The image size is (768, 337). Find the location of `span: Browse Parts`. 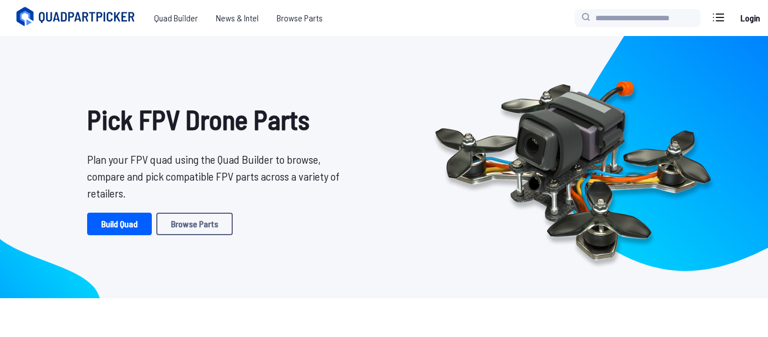

span: Browse Parts is located at coordinates (300, 18).